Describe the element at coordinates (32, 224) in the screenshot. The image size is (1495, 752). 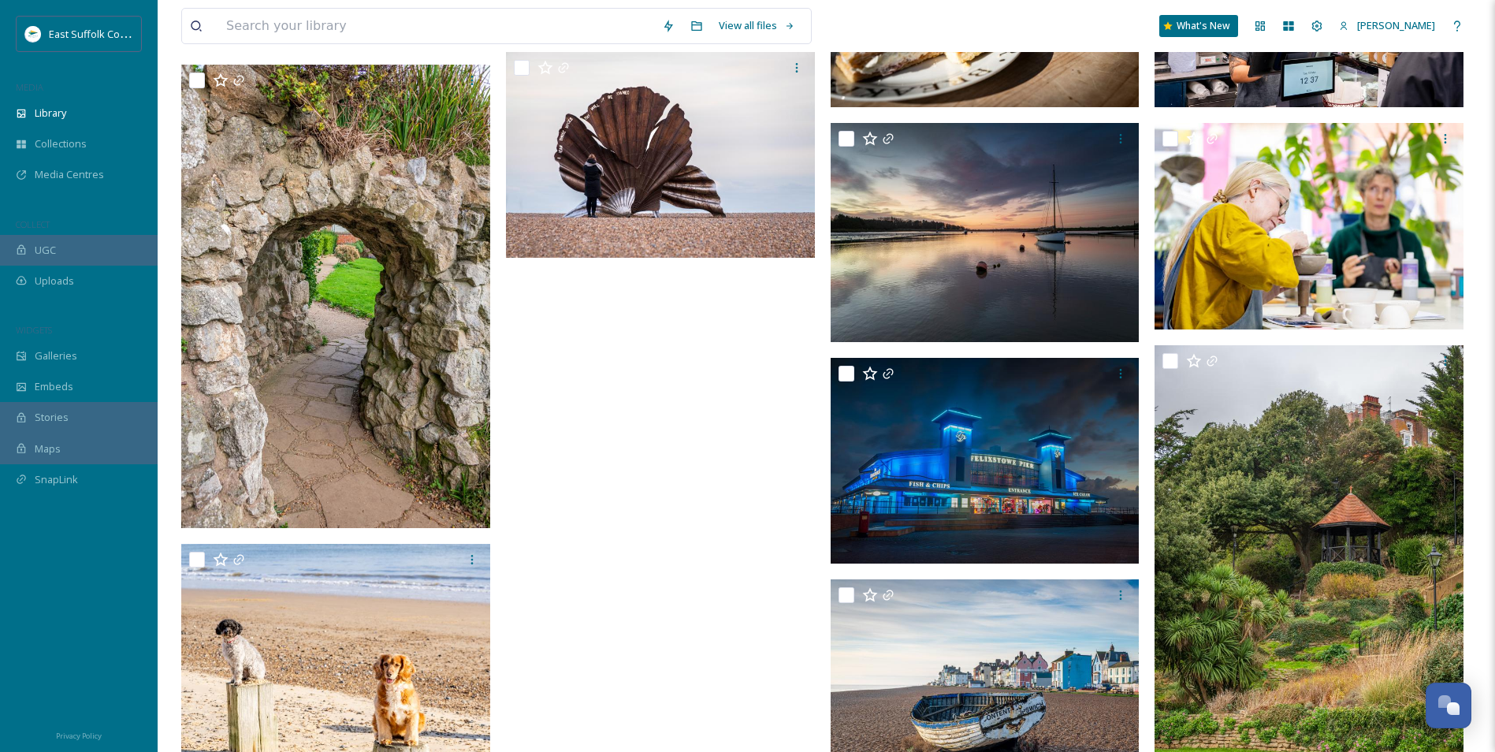
I see `span: COLLECT` at that location.